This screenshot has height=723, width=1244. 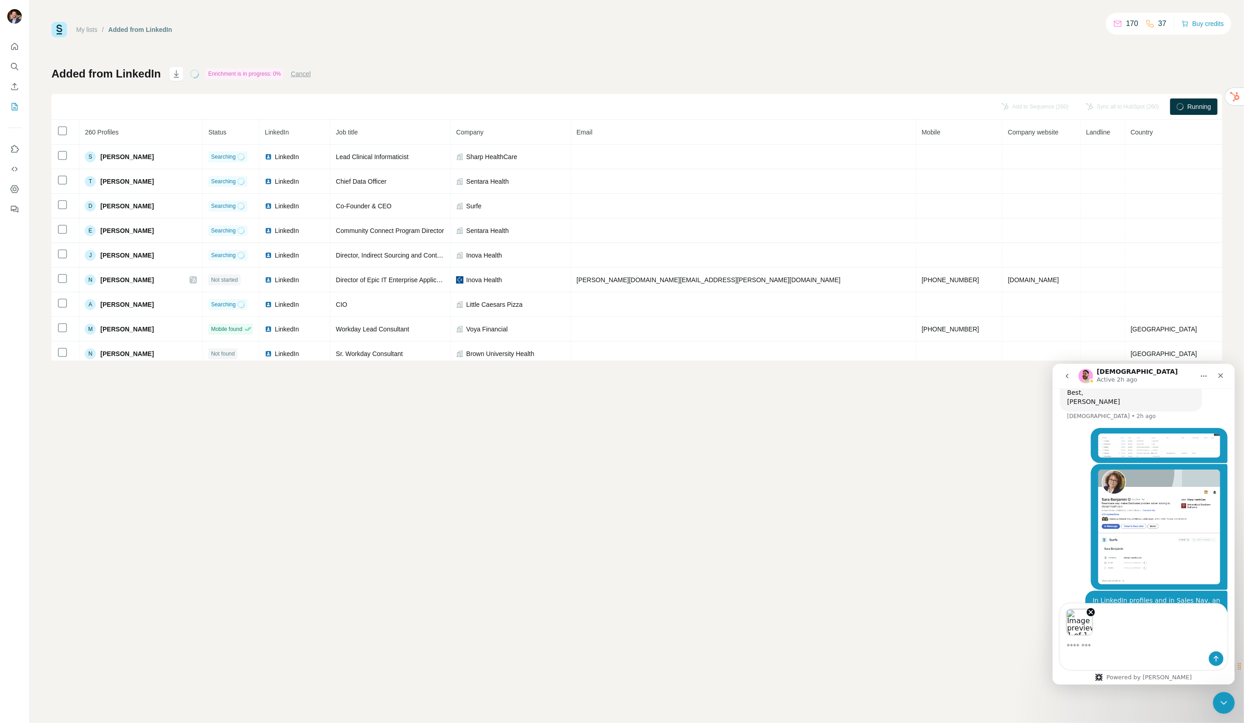 I want to click on button: Quick start, so click(x=15, y=46).